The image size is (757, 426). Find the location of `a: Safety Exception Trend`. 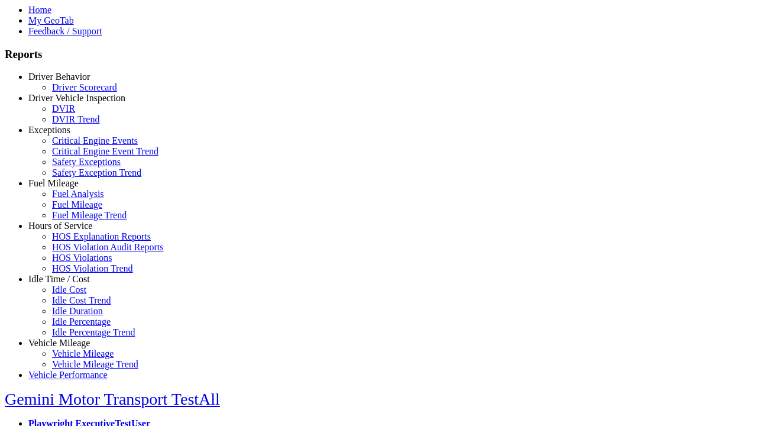

a: Safety Exception Trend is located at coordinates (96, 172).